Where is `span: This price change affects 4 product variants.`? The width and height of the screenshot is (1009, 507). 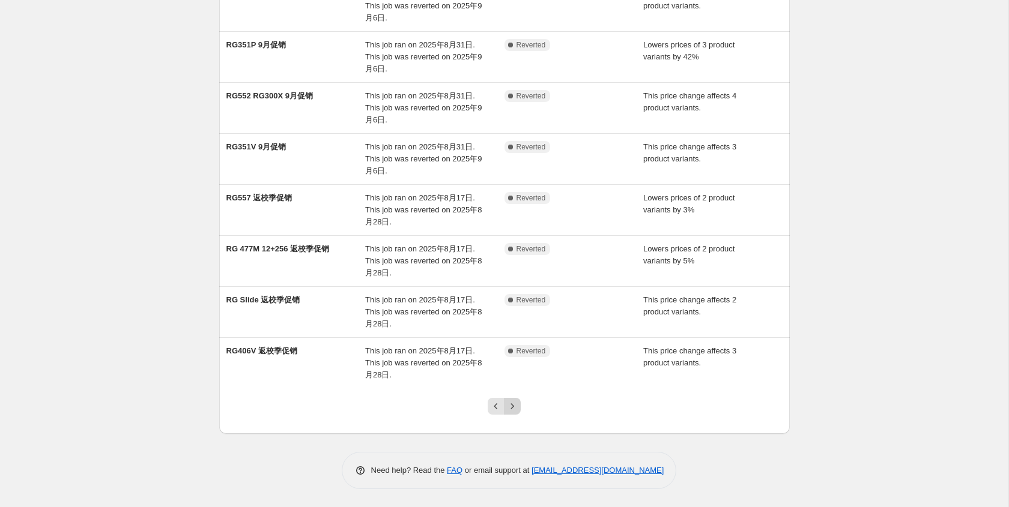 span: This price change affects 4 product variants. is located at coordinates (689, 101).